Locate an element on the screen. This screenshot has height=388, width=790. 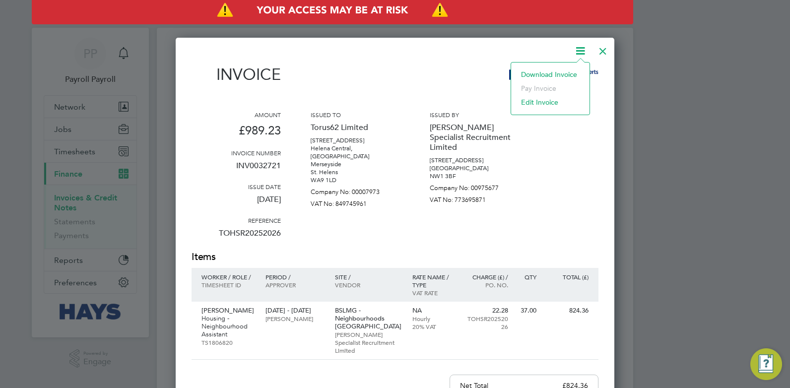
p: £989.23 is located at coordinates (236, 133).